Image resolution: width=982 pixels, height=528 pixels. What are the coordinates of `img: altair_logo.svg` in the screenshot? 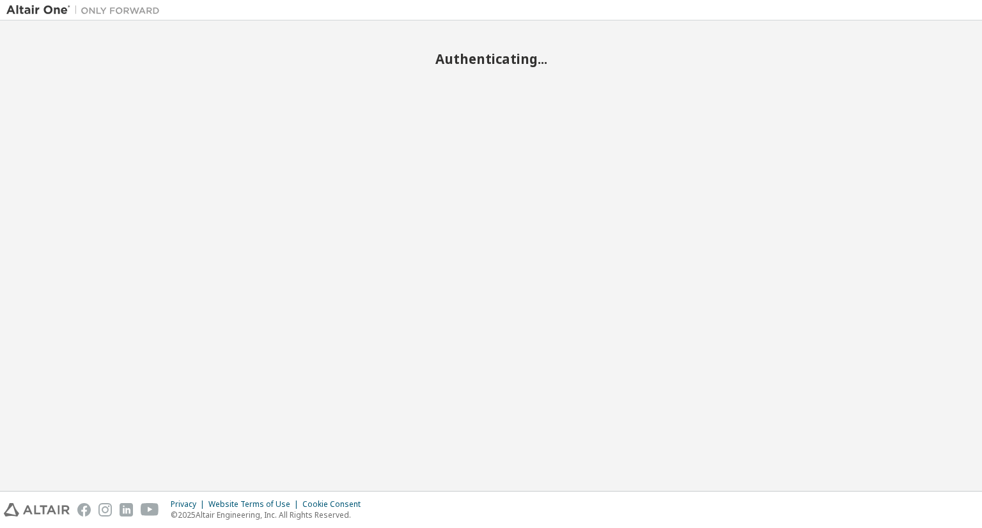 It's located at (36, 510).